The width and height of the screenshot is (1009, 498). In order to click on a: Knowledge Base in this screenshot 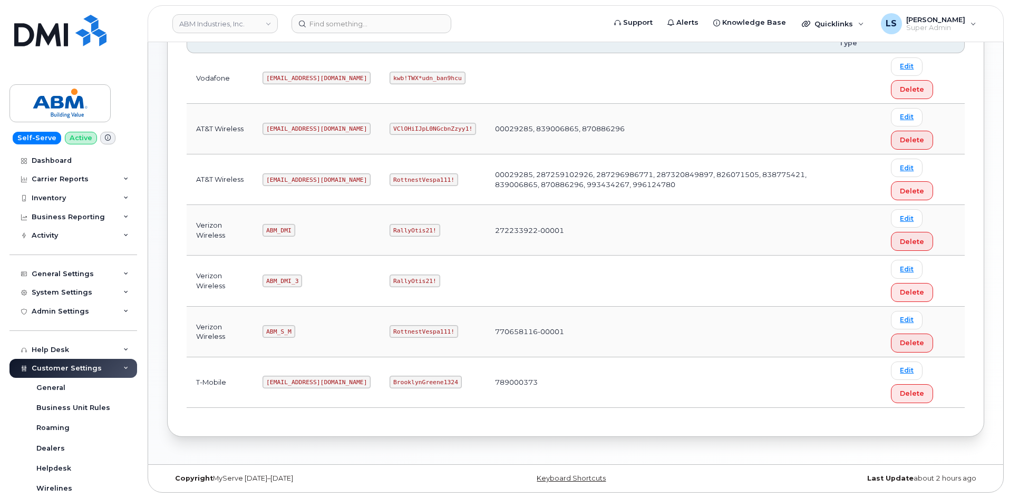, I will do `click(749, 23)`.